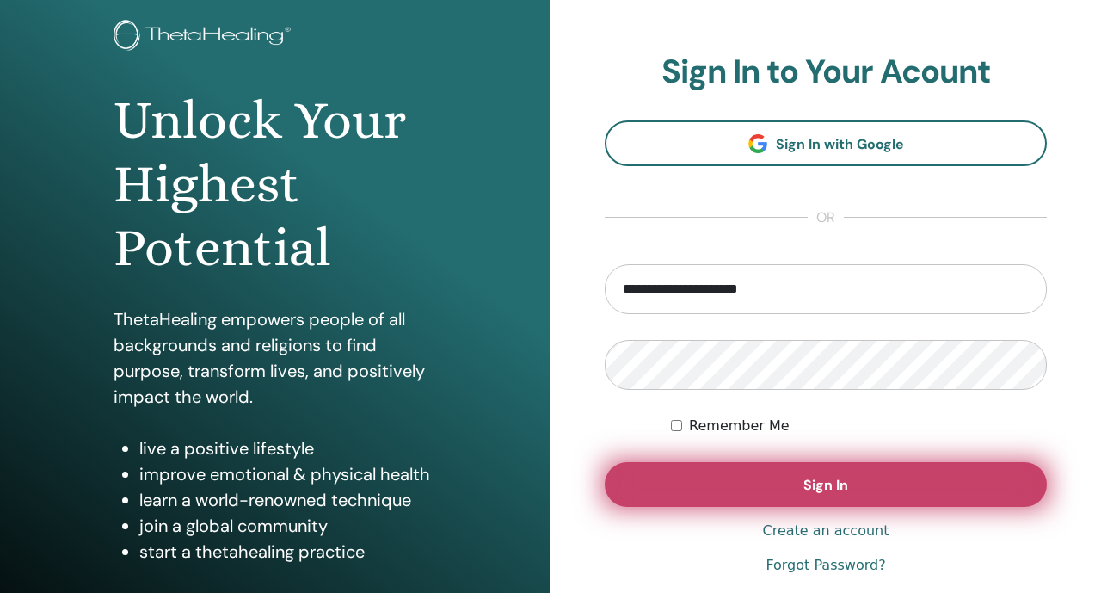 The image size is (1101, 593). Describe the element at coordinates (826, 143) in the screenshot. I see `a: Sign In with Google` at that location.